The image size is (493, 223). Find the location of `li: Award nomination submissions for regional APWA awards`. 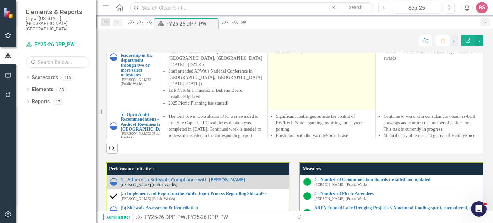

li: Award nomination submissions for regional APWA awards is located at coordinates (431, 55).